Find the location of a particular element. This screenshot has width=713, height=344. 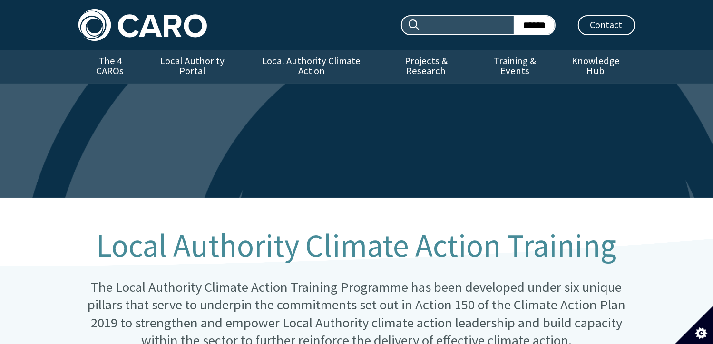

a: Projects & Research is located at coordinates (426, 67).